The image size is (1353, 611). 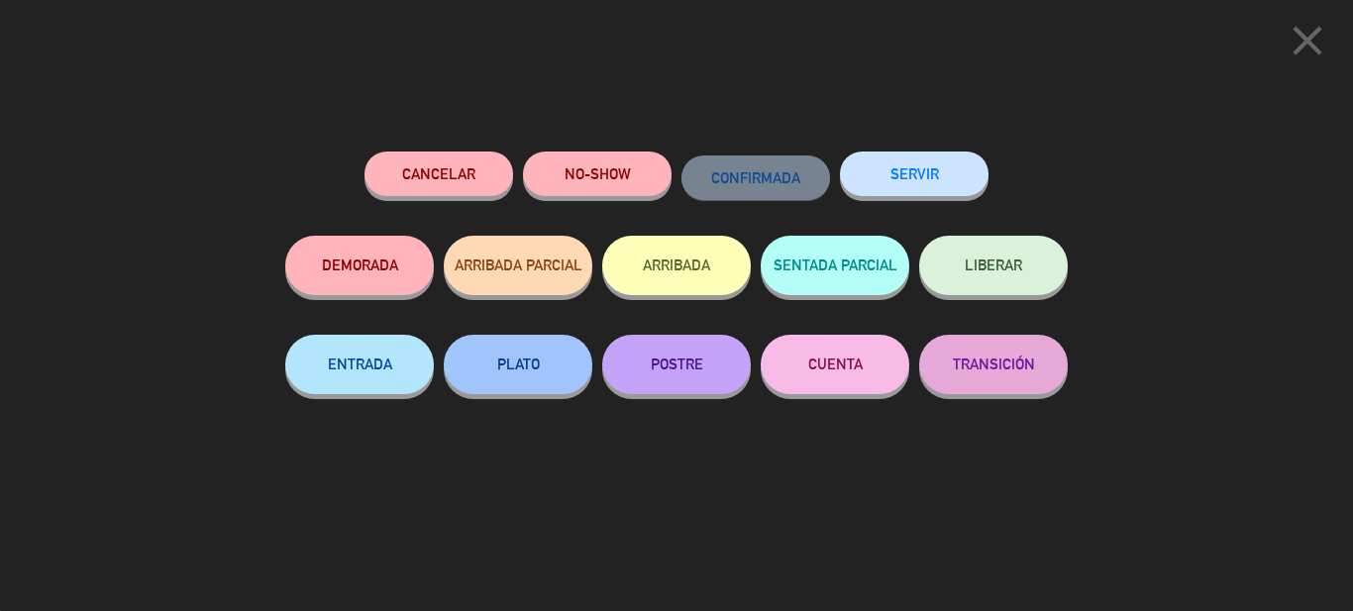 I want to click on button: POSTRE, so click(x=676, y=364).